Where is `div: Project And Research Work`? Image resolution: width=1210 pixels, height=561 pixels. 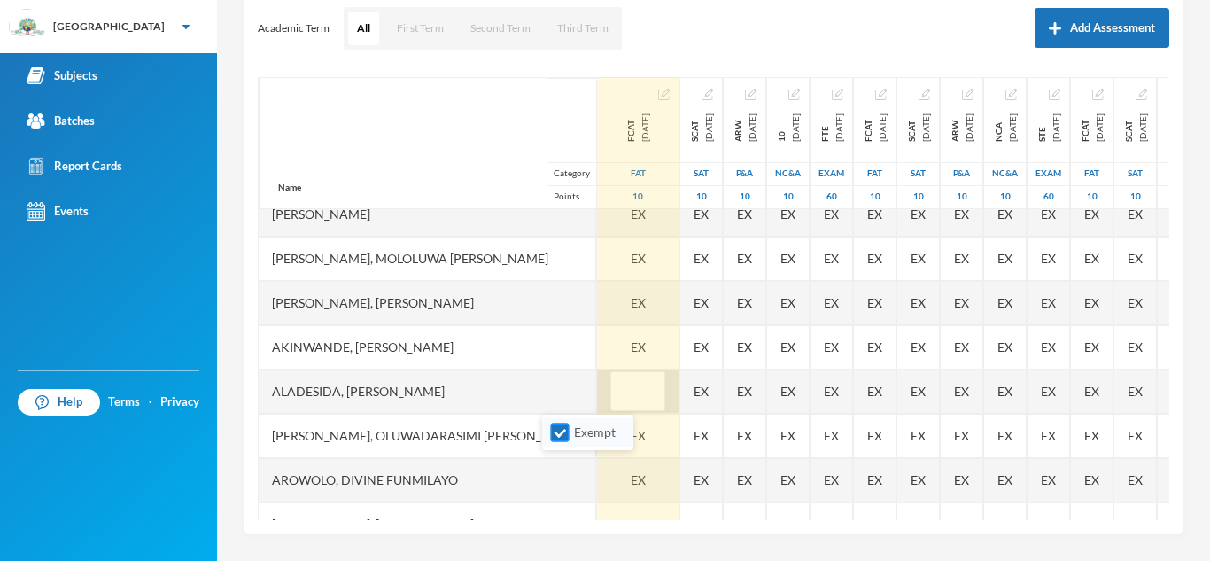
div: Project And Research Work is located at coordinates (745, 128).